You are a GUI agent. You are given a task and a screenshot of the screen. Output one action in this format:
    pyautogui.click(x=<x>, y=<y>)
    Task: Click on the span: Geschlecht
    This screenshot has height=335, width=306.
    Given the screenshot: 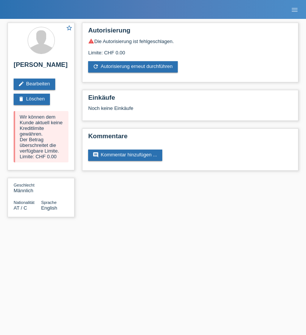 What is the action you would take?
    pyautogui.click(x=24, y=185)
    